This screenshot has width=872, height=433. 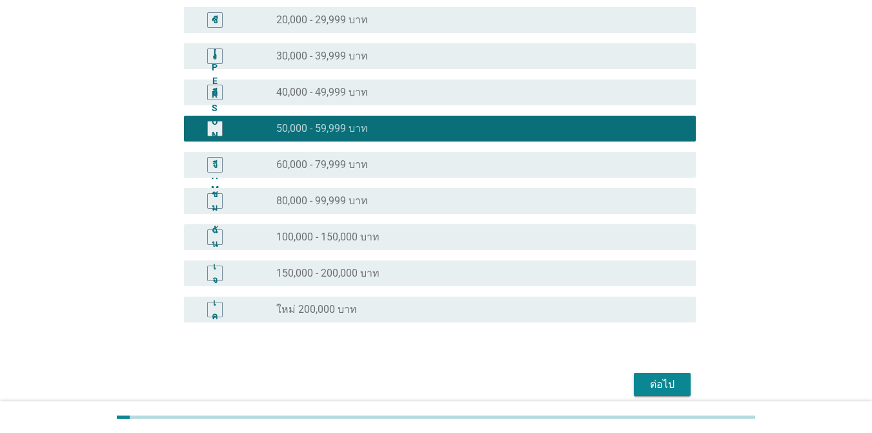 What do you see at coordinates (215, 164) in the screenshot?
I see `font: จี` at bounding box center [215, 164].